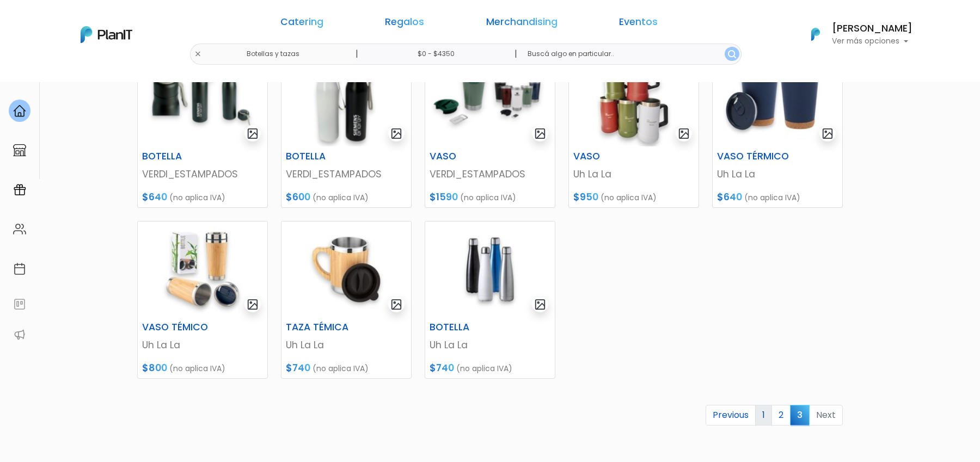 This screenshot has width=980, height=462. I want to click on img: thumb_Captura_de_pantalla_2025-05-29_133446.png, so click(490, 98).